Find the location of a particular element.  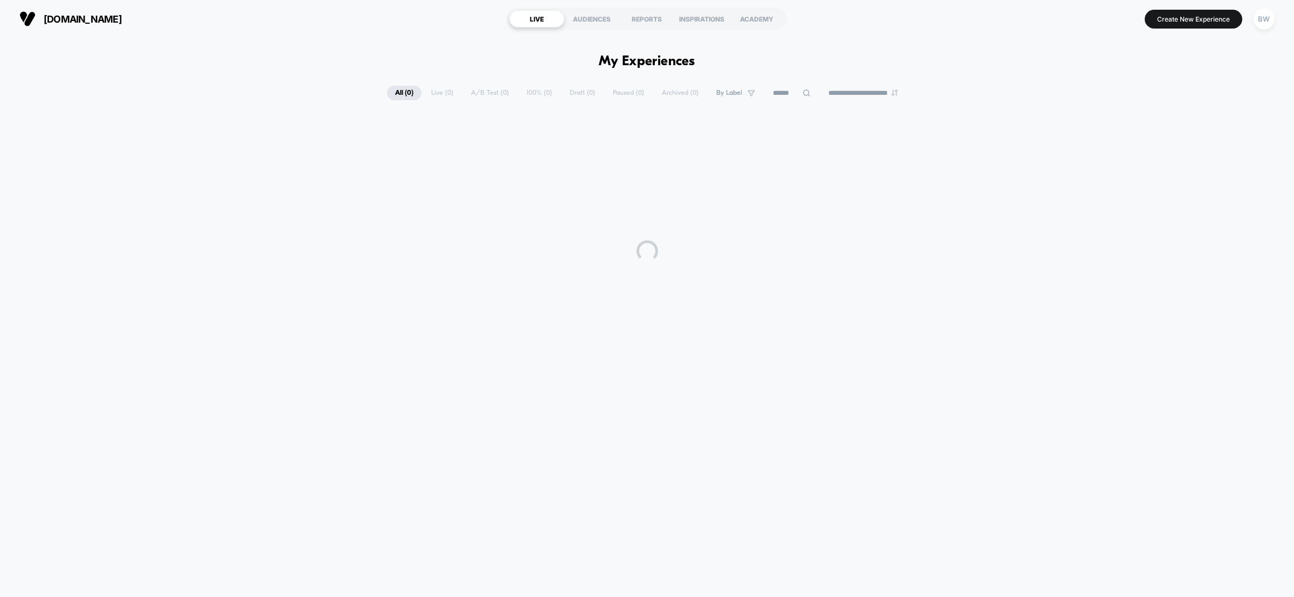

img: end is located at coordinates (894, 93).